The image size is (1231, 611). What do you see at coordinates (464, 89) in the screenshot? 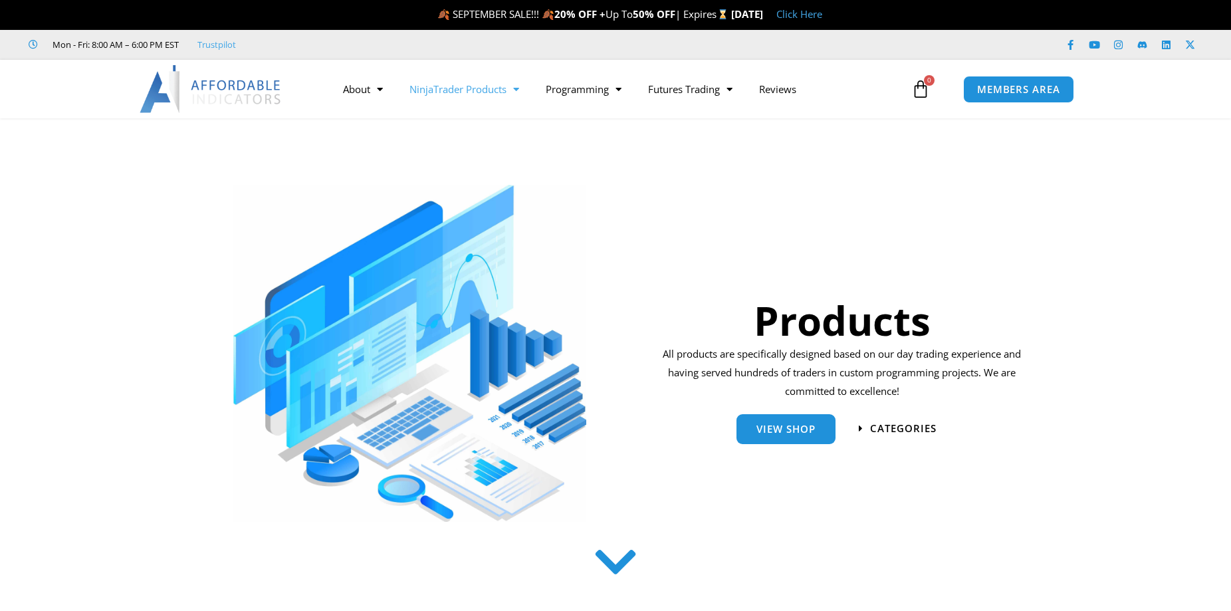
I see `a: NinjaTrader Products` at bounding box center [464, 89].